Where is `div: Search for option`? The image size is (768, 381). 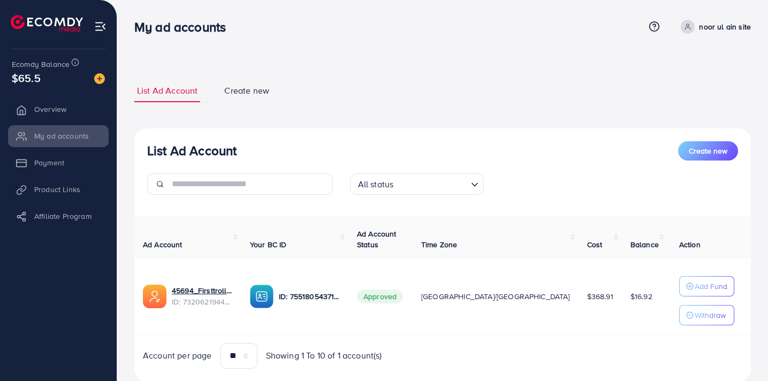
div: Search for option is located at coordinates (417, 184).